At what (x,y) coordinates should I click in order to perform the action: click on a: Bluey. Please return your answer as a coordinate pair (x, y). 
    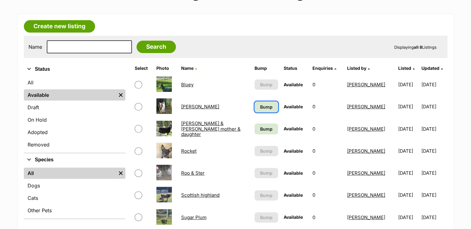
    Looking at the image, I should click on (187, 84).